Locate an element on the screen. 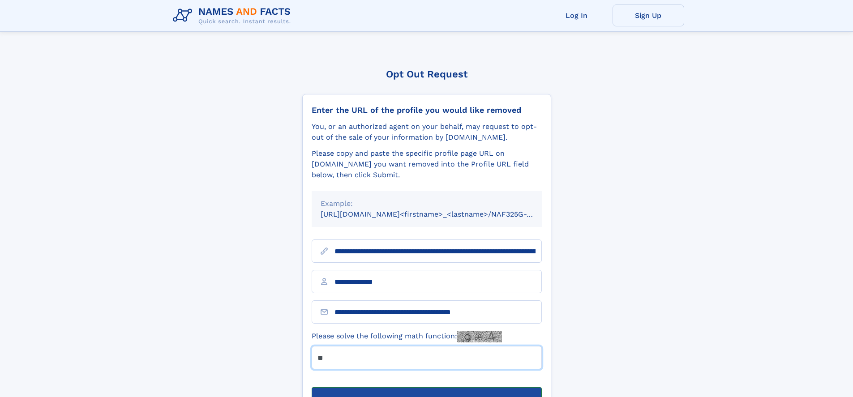 Image resolution: width=853 pixels, height=397 pixels. div: Example: is located at coordinates (427, 204).